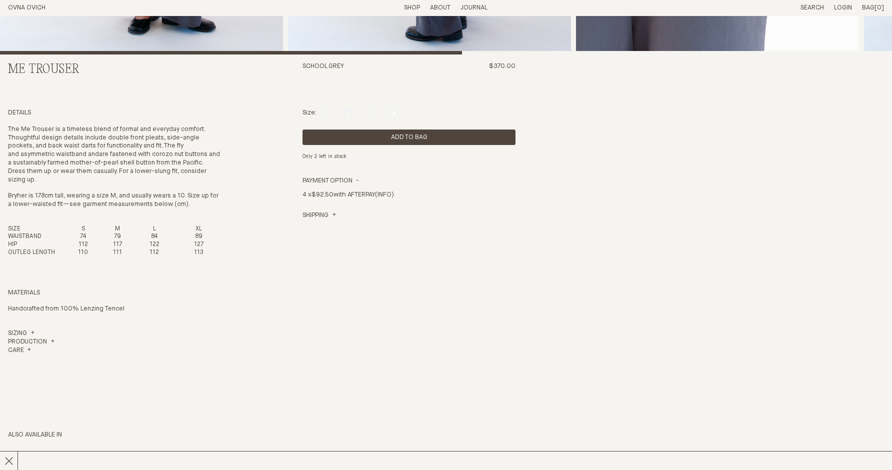 This screenshot has height=470, width=892. What do you see at coordinates (114, 309) in the screenshot?
I see `p: Handcrafted from 100% Lenzing Tencel` at bounding box center [114, 309].